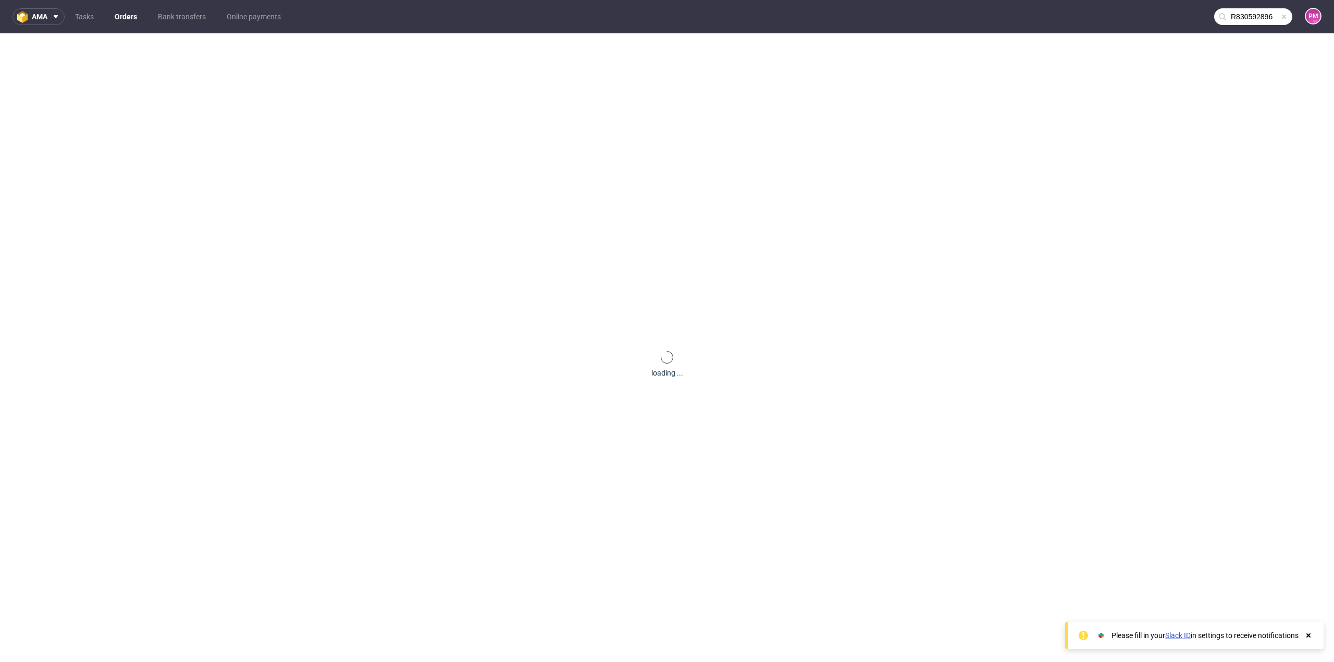 This screenshot has width=1334, height=662. I want to click on a: Slack ID, so click(1178, 636).